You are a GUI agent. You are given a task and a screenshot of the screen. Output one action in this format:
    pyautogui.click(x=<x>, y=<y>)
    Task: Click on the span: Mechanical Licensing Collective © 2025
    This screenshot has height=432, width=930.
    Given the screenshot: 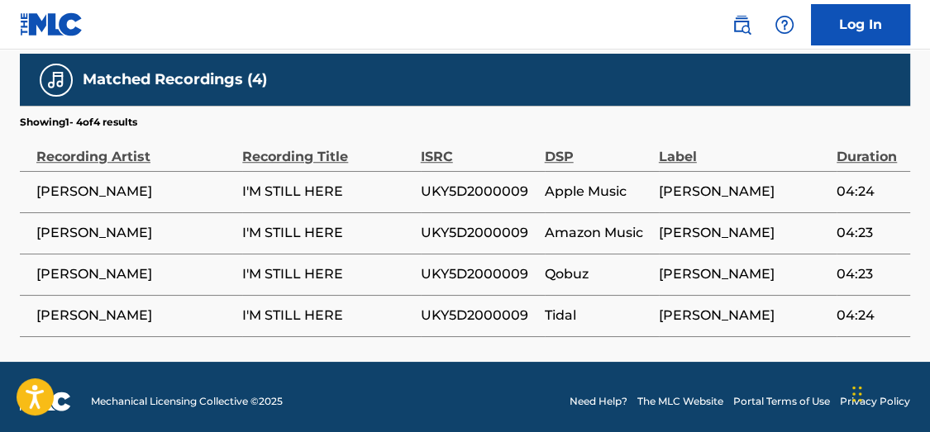 What is the action you would take?
    pyautogui.click(x=187, y=402)
    